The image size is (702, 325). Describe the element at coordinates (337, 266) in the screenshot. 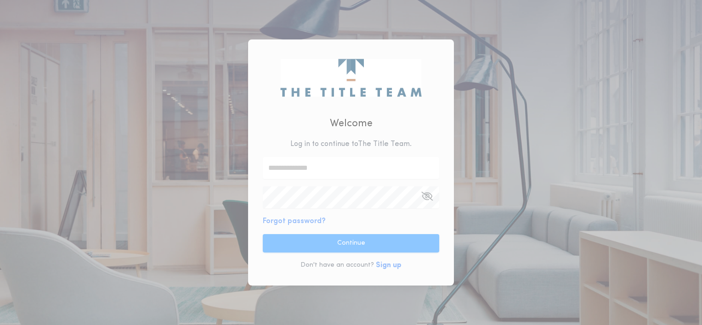

I see `p: Don't have an account?` at that location.